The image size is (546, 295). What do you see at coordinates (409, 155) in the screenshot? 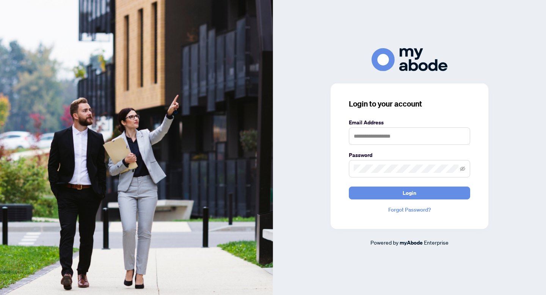
I see `label: Password` at bounding box center [409, 155].